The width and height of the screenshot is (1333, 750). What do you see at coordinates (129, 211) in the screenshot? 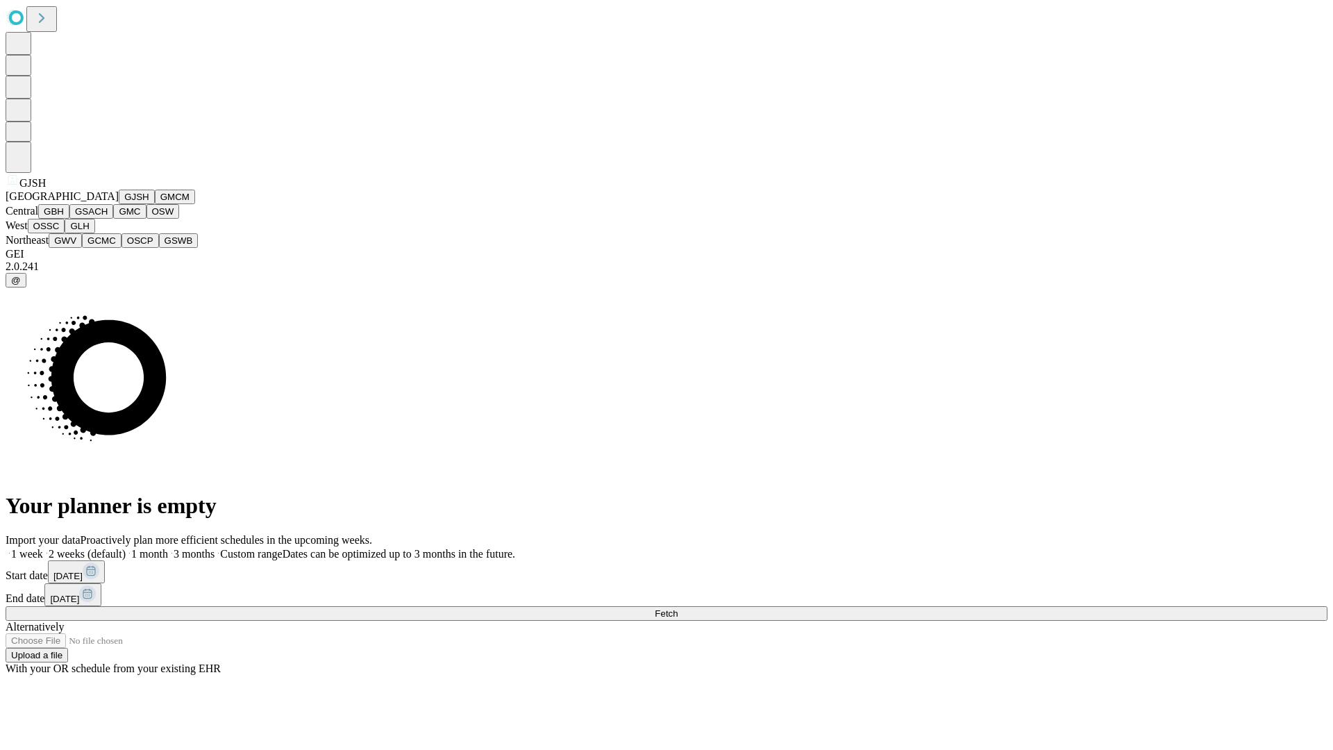
I see `button: GMC` at bounding box center [129, 211].